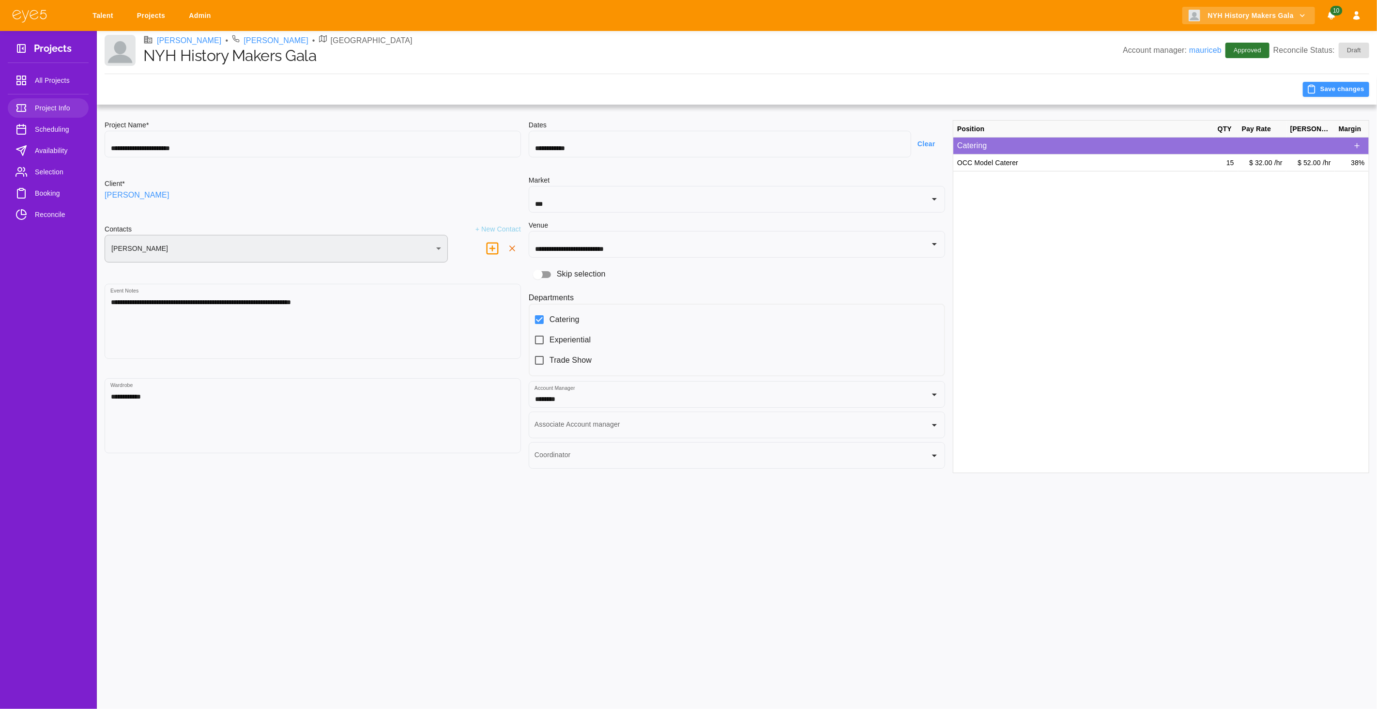 This screenshot has height=709, width=1377. What do you see at coordinates (1172, 50) in the screenshot?
I see `p: Account manager:` at bounding box center [1172, 50].